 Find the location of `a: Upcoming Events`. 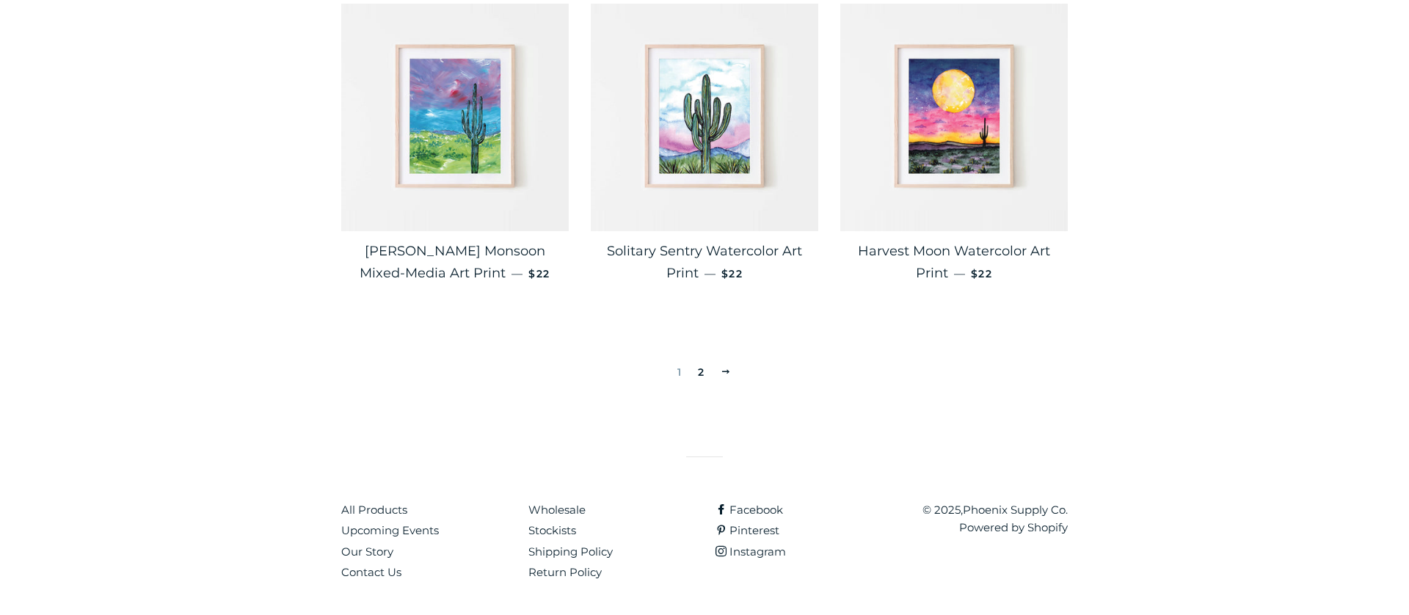

a: Upcoming Events is located at coordinates (390, 530).